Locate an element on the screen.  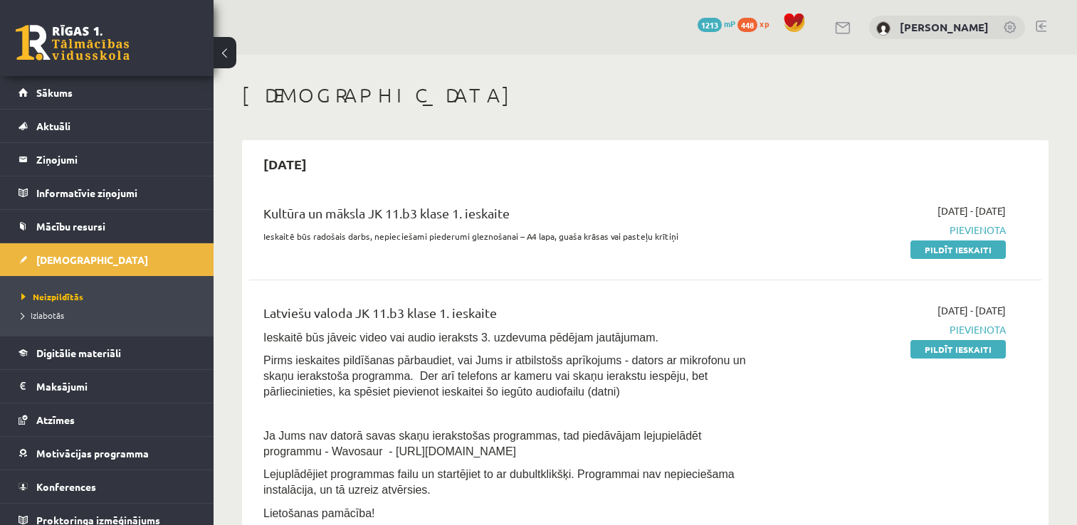
legend: Informatīvie ziņojumi is located at coordinates (116, 193).